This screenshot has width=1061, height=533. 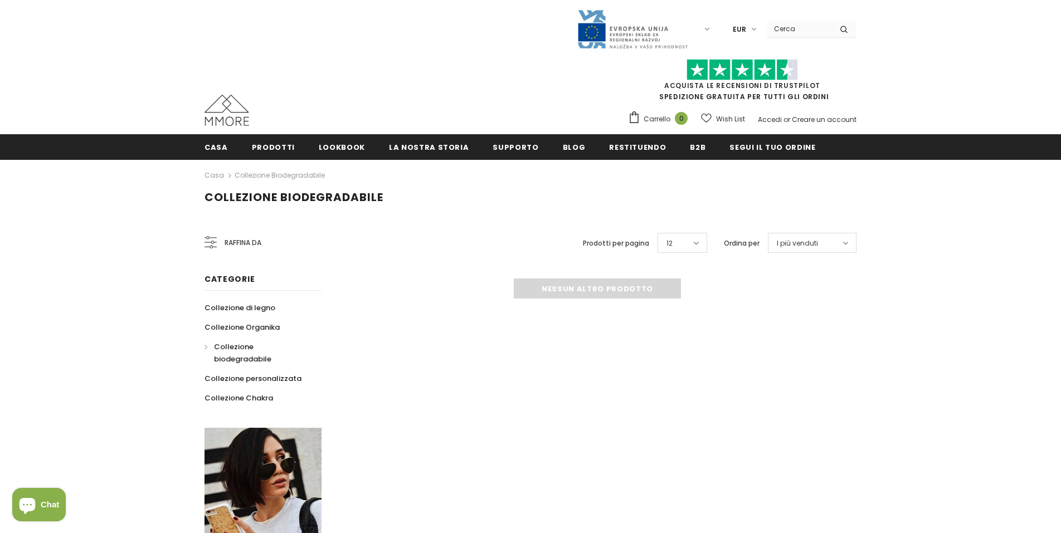 I want to click on span: Carrello, so click(x=657, y=119).